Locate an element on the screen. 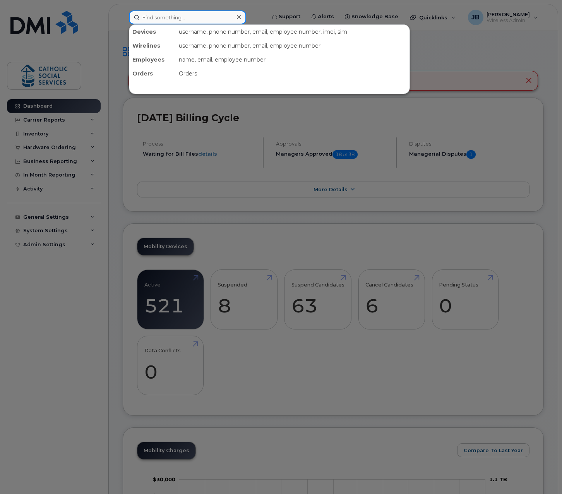 Image resolution: width=562 pixels, height=494 pixels. div: Employees is located at coordinates (152, 60).